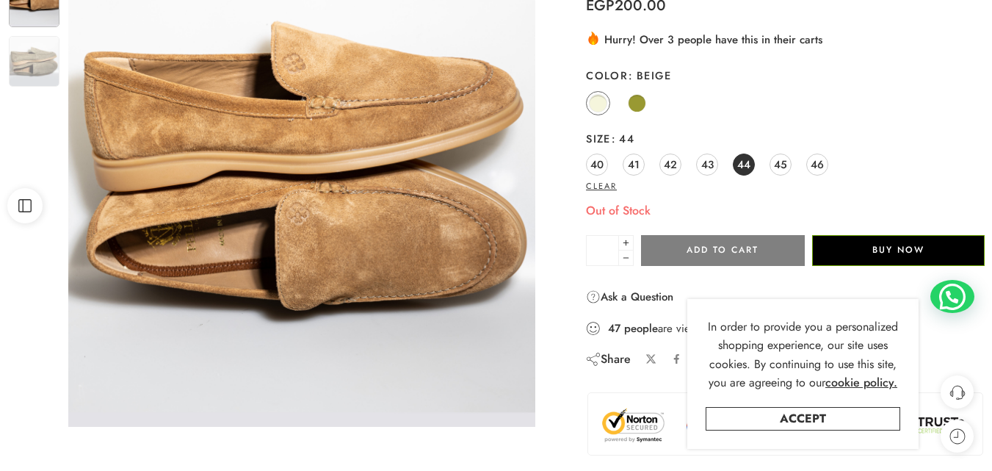 Image resolution: width=992 pixels, height=471 pixels. What do you see at coordinates (802, 355) in the screenshot?
I see `span: In order to provide you a personalized shopping experience, our site uses cookies. By continuing ...` at bounding box center [802, 355].